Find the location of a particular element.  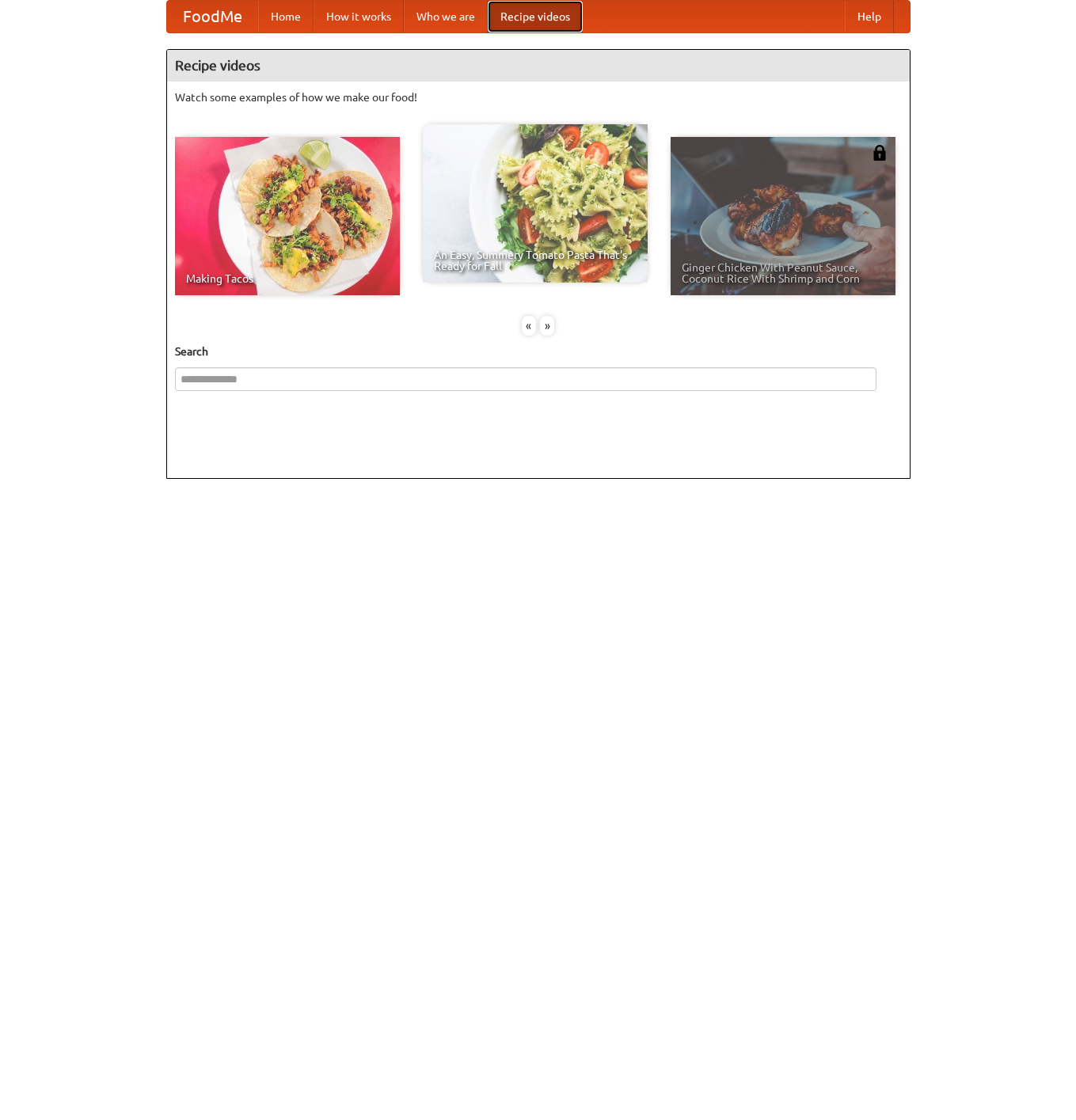

img: 483408.png is located at coordinates (879, 153).